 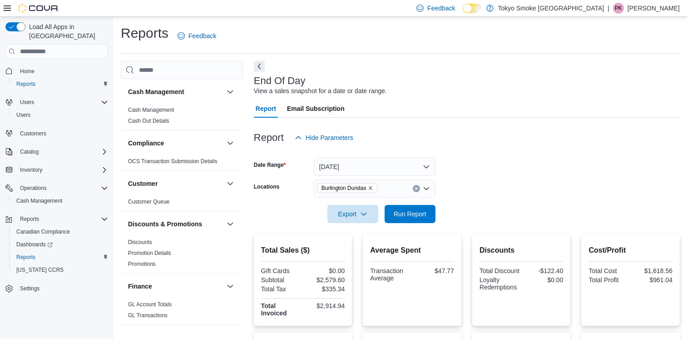 What do you see at coordinates (499, 270) in the screenshot?
I see `div: Total Discount` at bounding box center [499, 270].